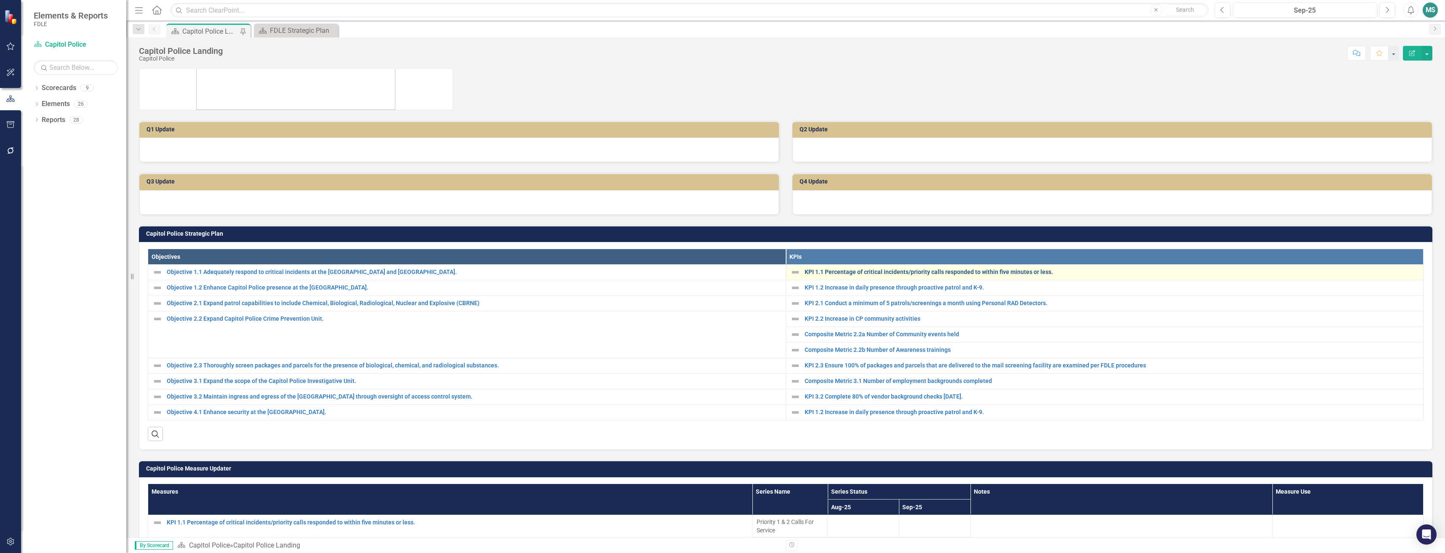  Describe the element at coordinates (76, 120) in the screenshot. I see `div: 28` at that location.